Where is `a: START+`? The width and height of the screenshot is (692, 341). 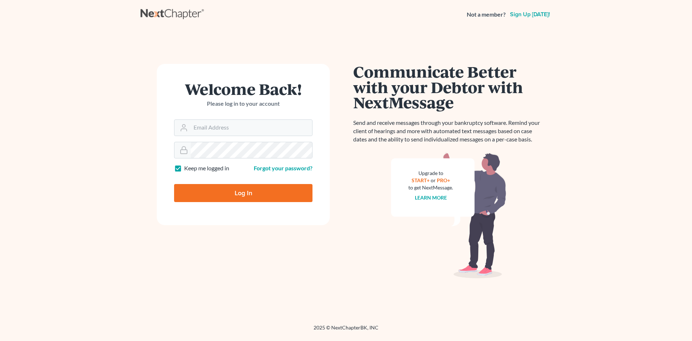 a: START+ is located at coordinates (421, 180).